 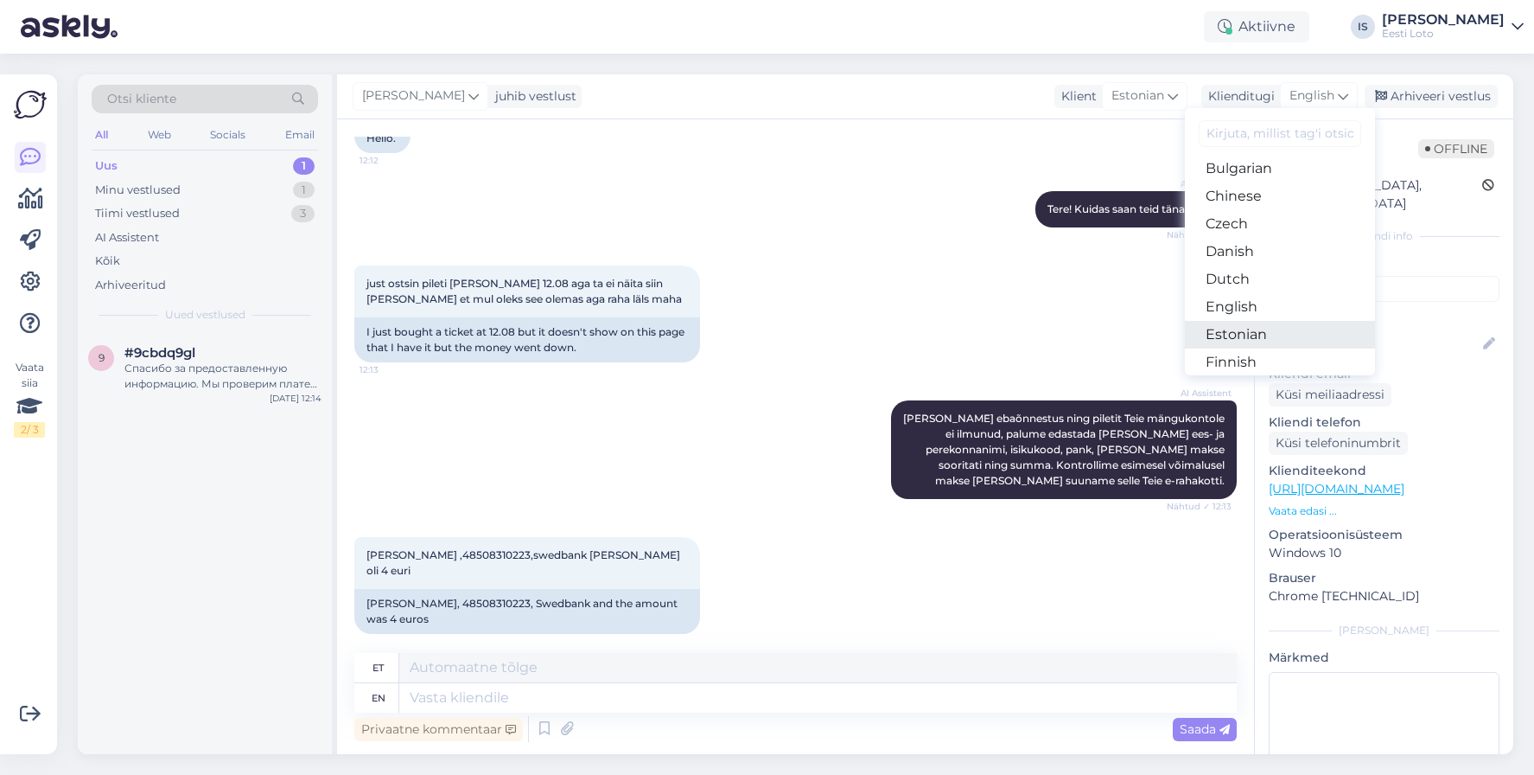 What do you see at coordinates (160, 353) in the screenshot?
I see `span: #9cbdq9gl` at bounding box center [160, 353].